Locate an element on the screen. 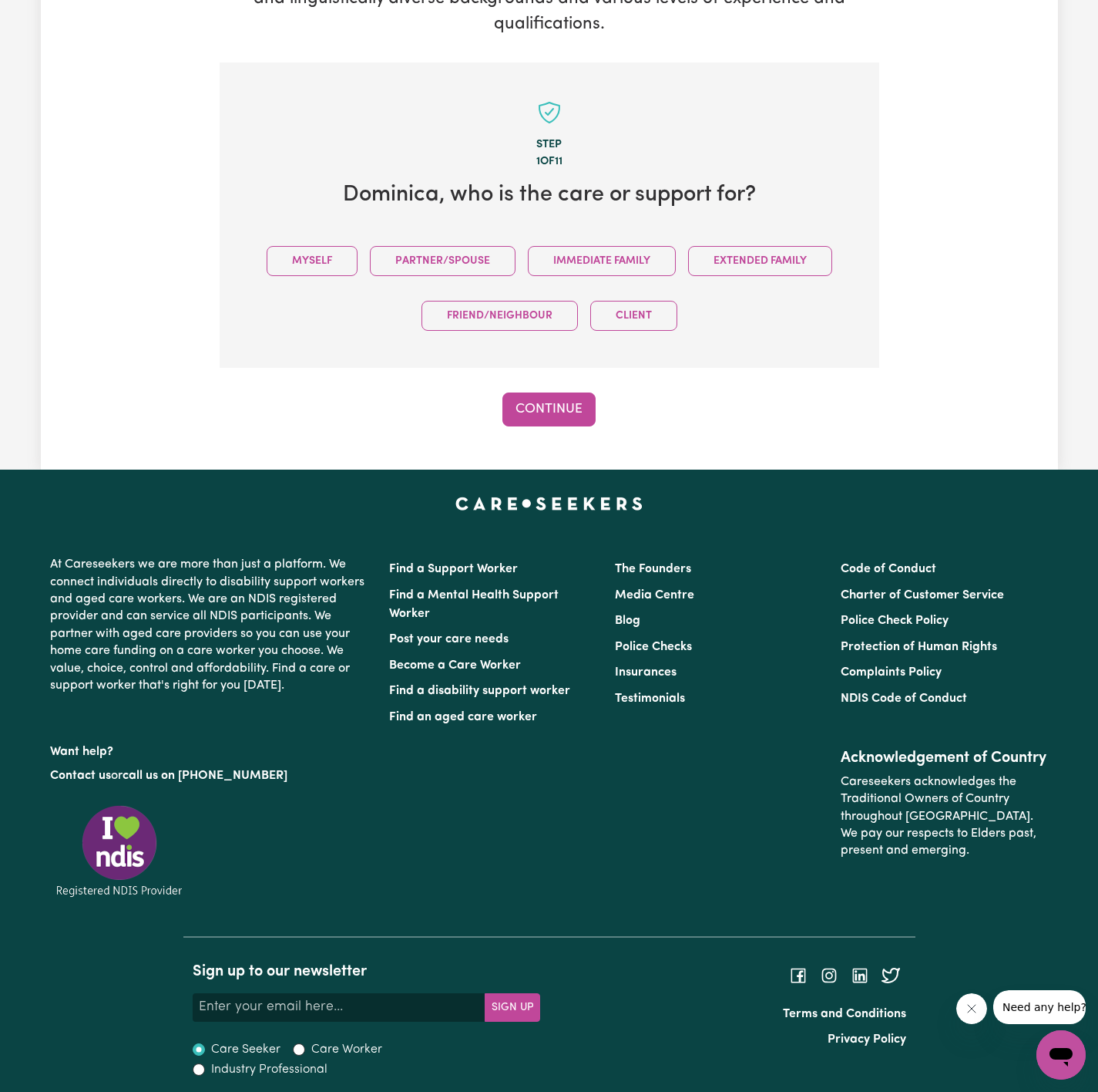  a: Police Check Policy is located at coordinates (895, 621).